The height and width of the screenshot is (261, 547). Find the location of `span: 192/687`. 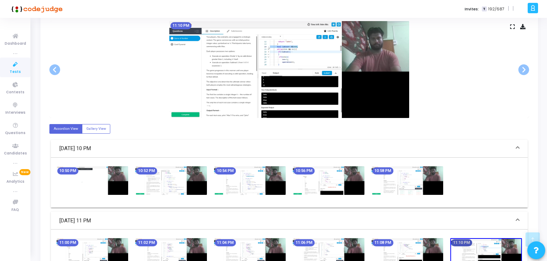

span: 192/687 is located at coordinates (496, 9).